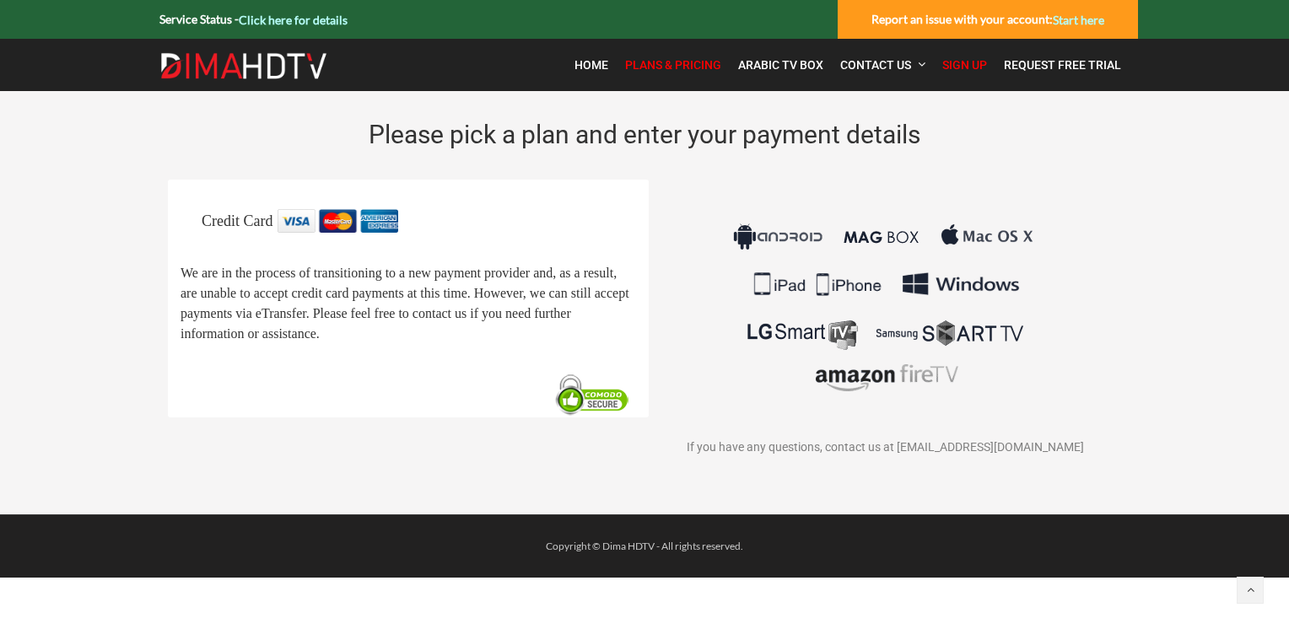 The image size is (1289, 629). I want to click on div: Copyright © Dima HDTV - All rights reserved., so click(644, 546).